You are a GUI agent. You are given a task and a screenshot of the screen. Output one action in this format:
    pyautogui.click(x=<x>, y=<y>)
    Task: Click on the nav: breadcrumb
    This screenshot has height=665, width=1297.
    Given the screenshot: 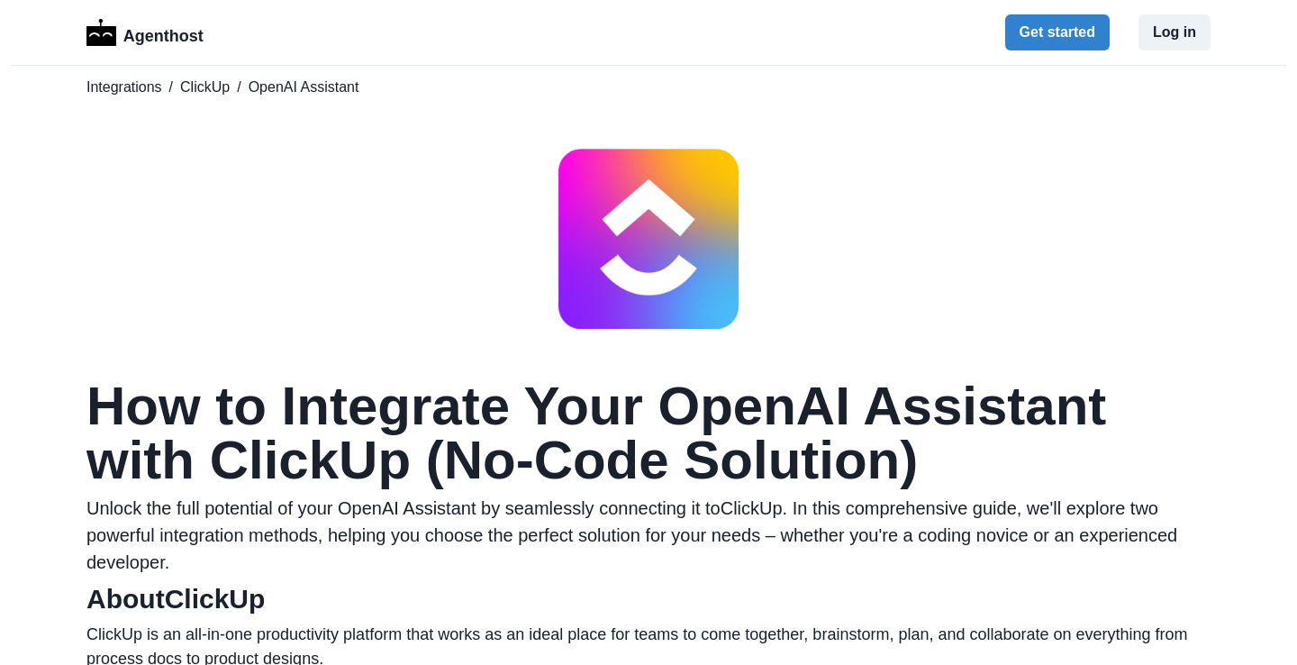 What is the action you would take?
    pyautogui.click(x=649, y=87)
    